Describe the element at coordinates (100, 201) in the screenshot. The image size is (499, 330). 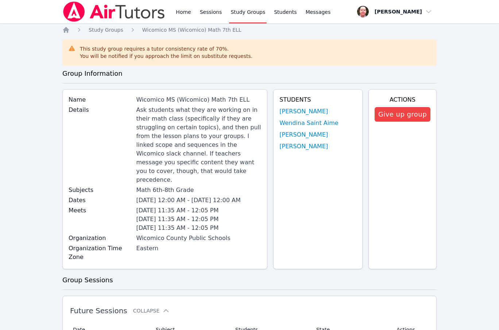
I see `label: Dates` at that location.